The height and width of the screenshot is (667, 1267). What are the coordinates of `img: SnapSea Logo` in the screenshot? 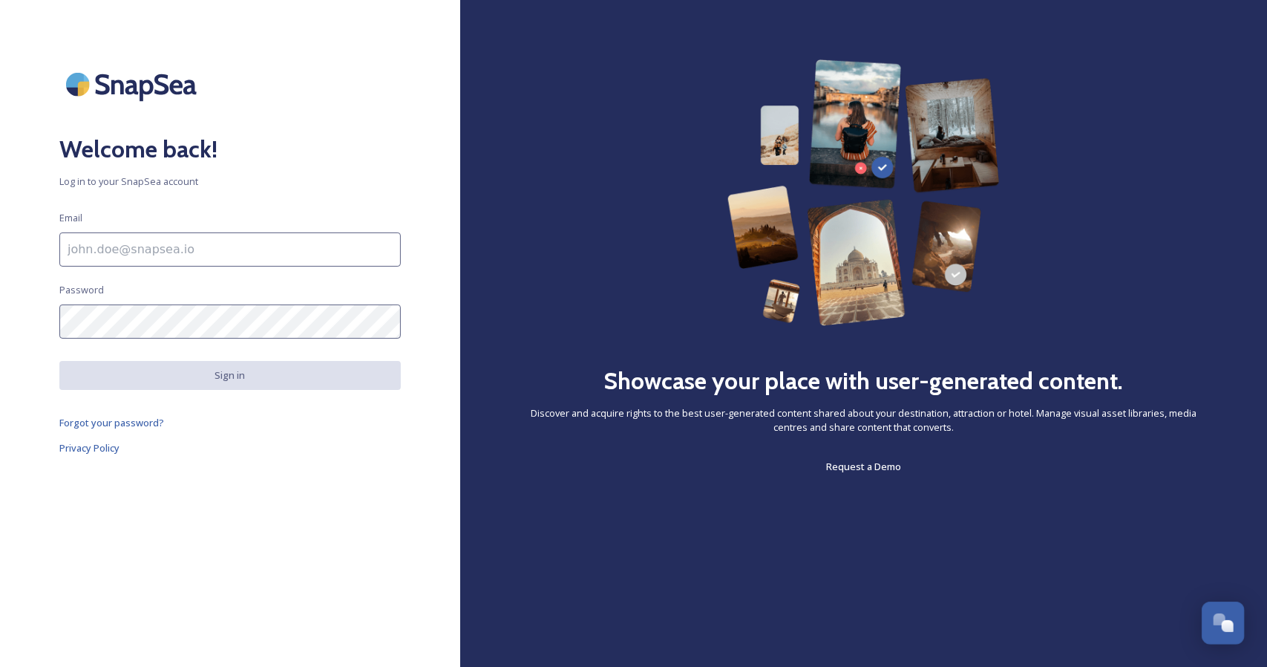 It's located at (134, 84).